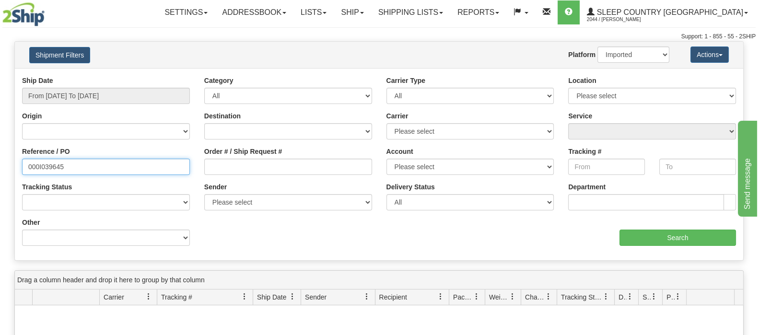  What do you see at coordinates (398, 116) in the screenshot?
I see `label: Carrier` at bounding box center [398, 116].